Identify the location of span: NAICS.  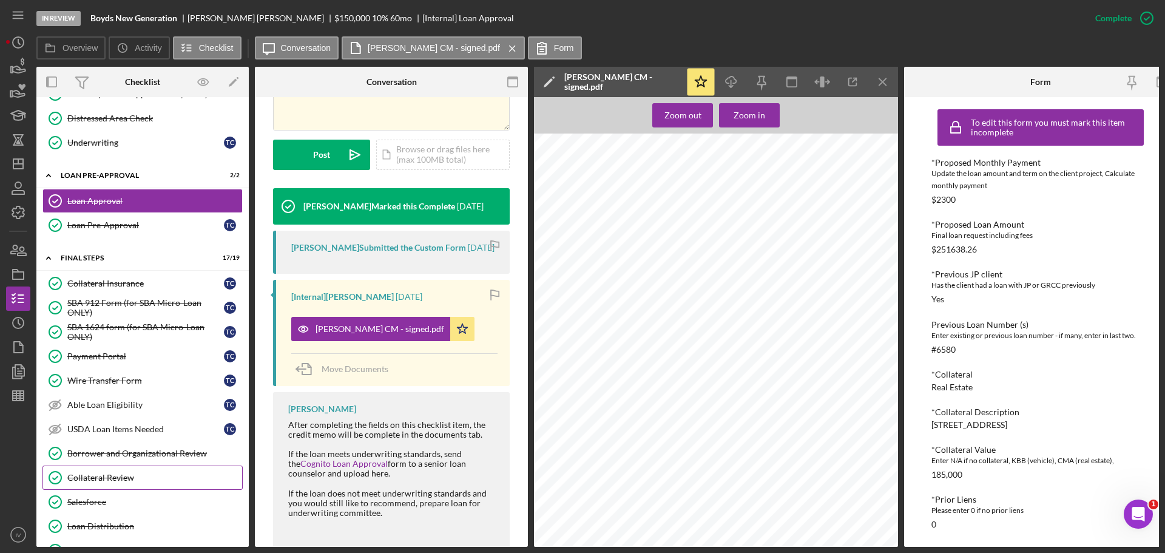
(842, 154).